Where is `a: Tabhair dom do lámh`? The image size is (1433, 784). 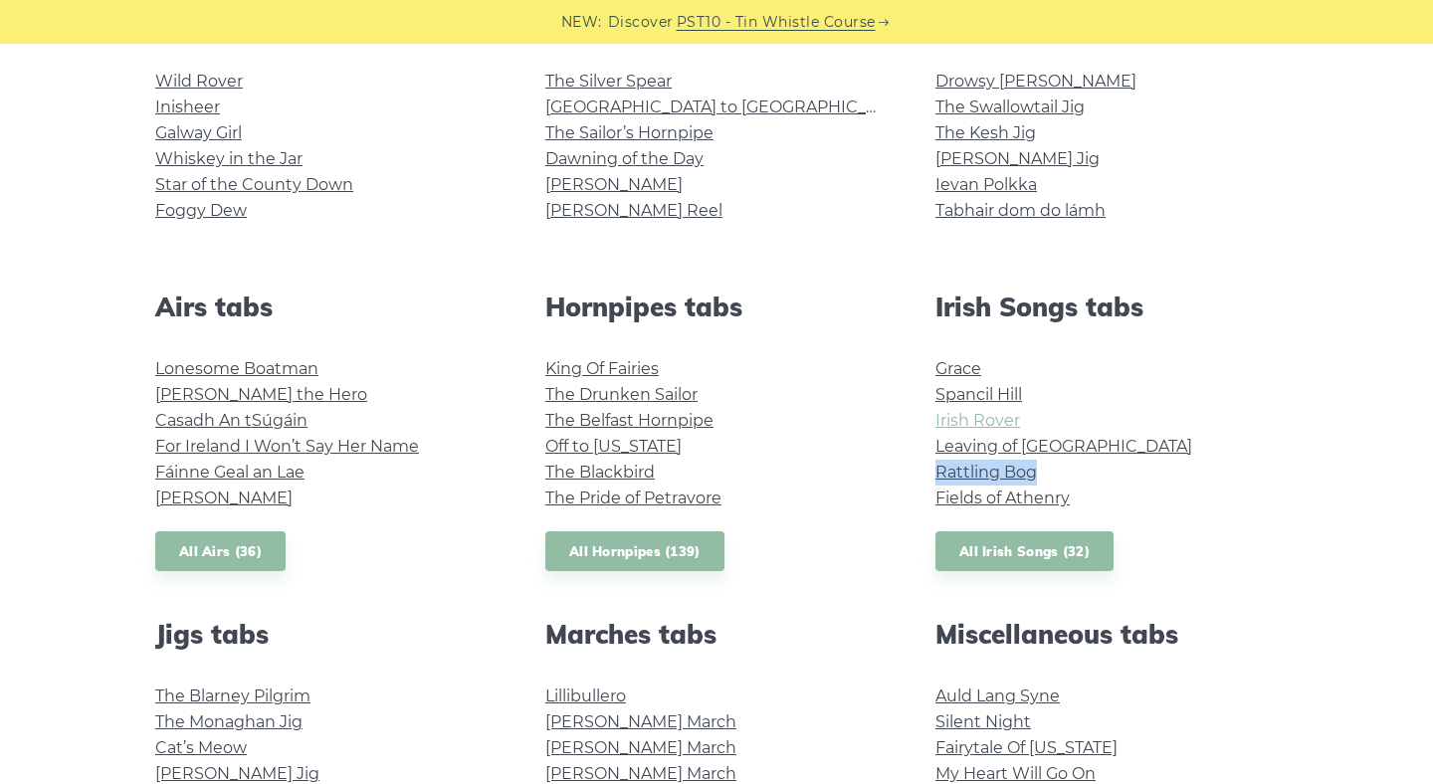 a: Tabhair dom do lámh is located at coordinates (1020, 210).